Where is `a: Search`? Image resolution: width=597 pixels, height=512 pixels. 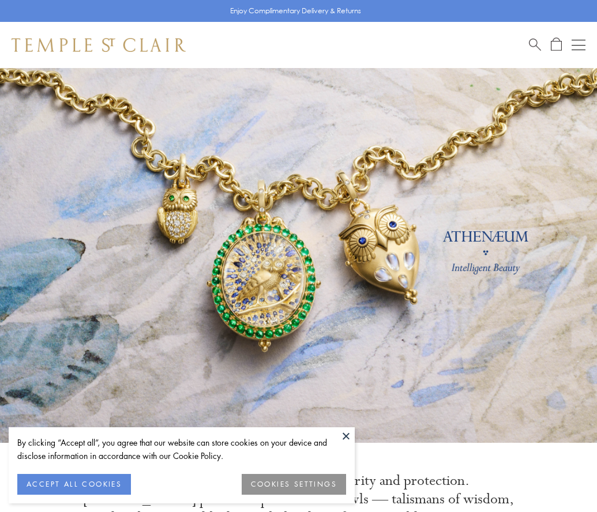
a: Search is located at coordinates (535, 44).